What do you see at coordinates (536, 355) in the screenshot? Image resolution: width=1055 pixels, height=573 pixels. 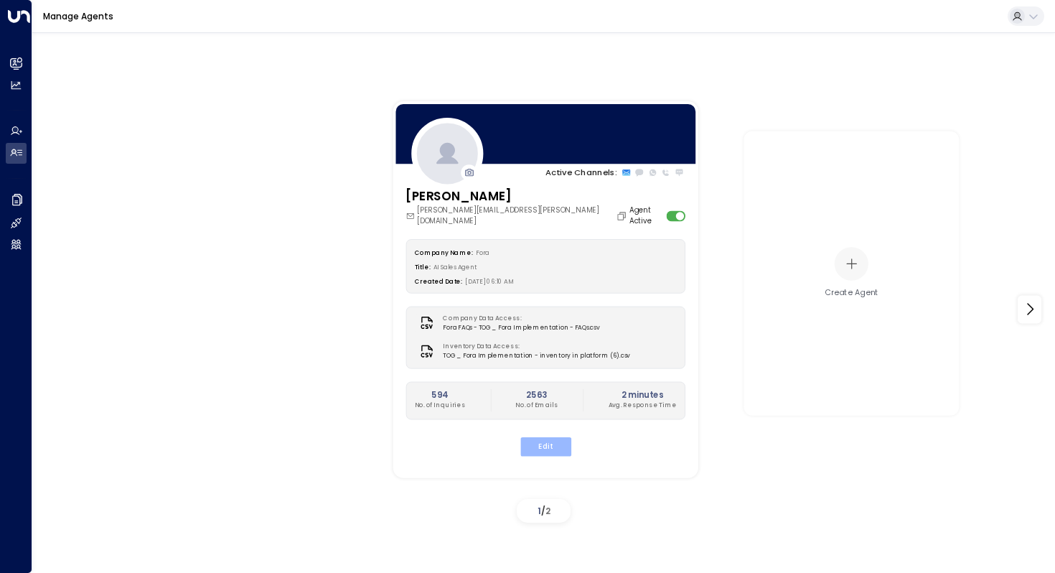 I see `span: TOG _ Fora Implementation - inventory in platform (6).csv` at bounding box center [536, 355].